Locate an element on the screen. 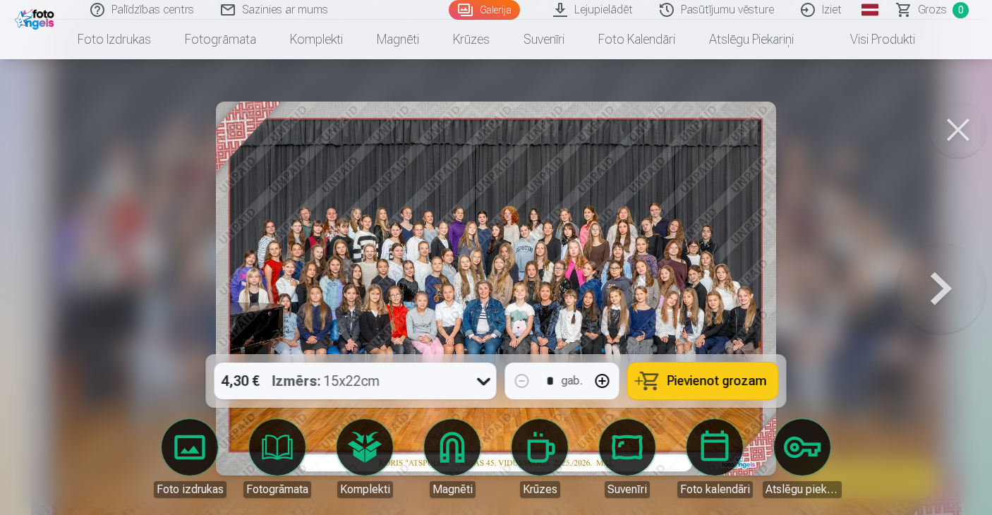 The height and width of the screenshot is (515, 992). span: 0 is located at coordinates (960, 10).